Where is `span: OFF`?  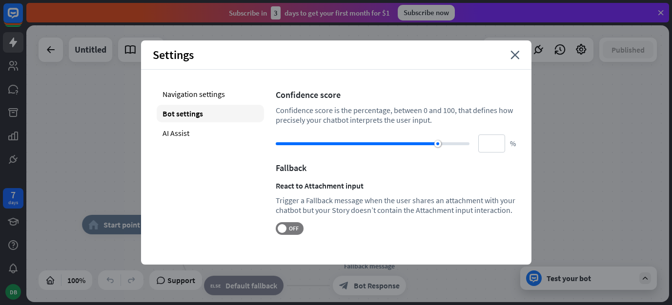 span: OFF is located at coordinates (294, 229).